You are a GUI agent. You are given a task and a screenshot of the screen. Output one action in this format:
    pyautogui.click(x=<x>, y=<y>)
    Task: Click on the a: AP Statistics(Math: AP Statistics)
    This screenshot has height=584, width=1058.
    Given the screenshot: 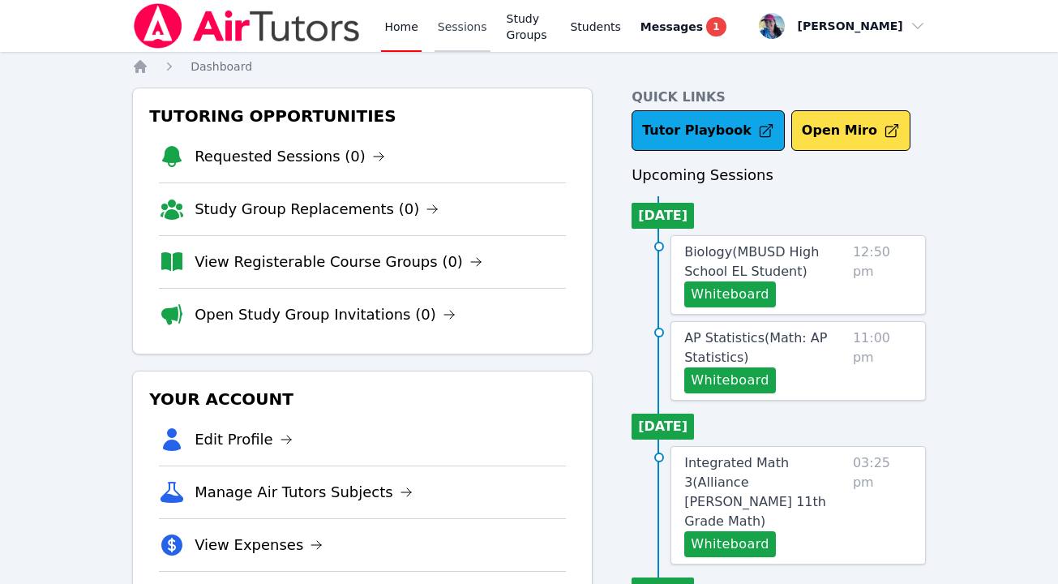 What is the action you would take?
    pyautogui.click(x=765, y=348)
    